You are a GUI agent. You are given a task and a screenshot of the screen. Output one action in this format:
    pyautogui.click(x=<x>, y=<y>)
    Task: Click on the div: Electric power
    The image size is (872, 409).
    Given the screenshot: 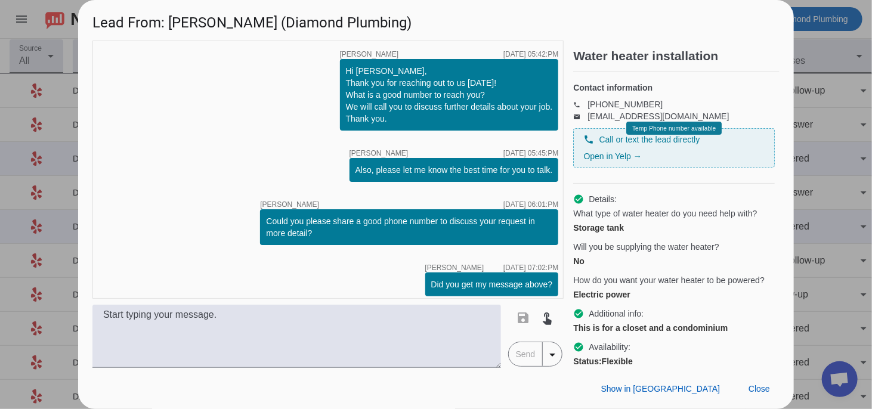 What is the action you would take?
    pyautogui.click(x=674, y=295)
    